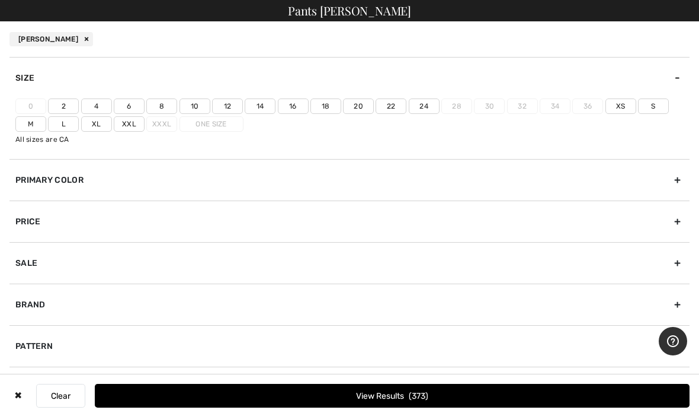 The height and width of the screenshot is (413, 699). Describe the element at coordinates (523, 106) in the screenshot. I see `label: 32` at that location.